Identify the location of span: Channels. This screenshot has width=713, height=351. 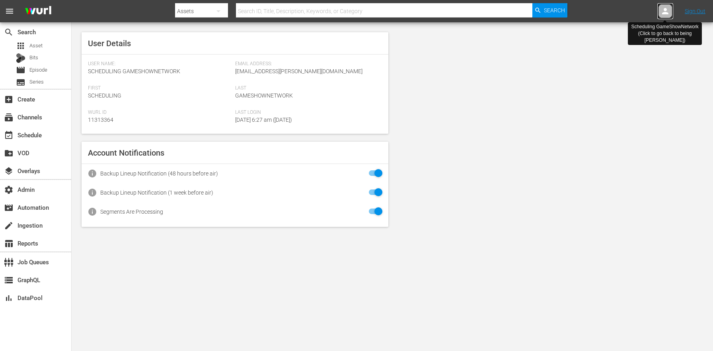
(9, 117).